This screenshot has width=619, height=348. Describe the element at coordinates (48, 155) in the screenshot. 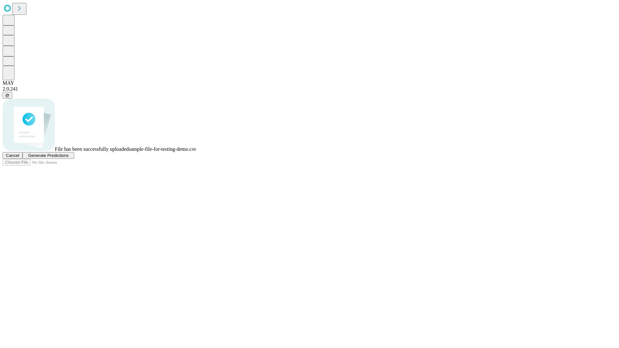

I see `button: Generate Predictions` at that location.